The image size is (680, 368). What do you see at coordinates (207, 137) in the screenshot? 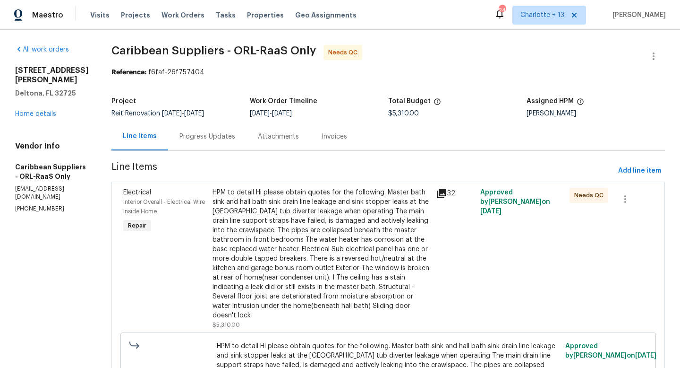
I see `div: Progress Updates` at bounding box center [207, 137].